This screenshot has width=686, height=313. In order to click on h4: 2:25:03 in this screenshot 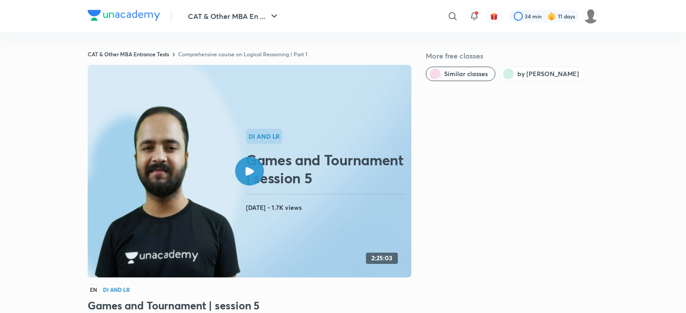, I will do `click(382, 258)`.